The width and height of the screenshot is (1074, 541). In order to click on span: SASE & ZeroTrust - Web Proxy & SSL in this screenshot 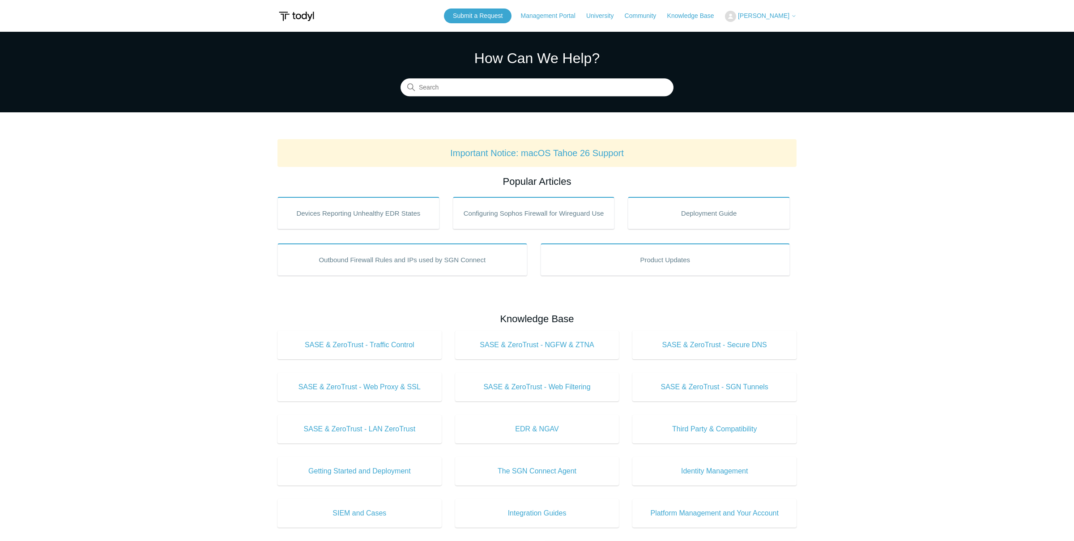, I will do `click(359, 387)`.